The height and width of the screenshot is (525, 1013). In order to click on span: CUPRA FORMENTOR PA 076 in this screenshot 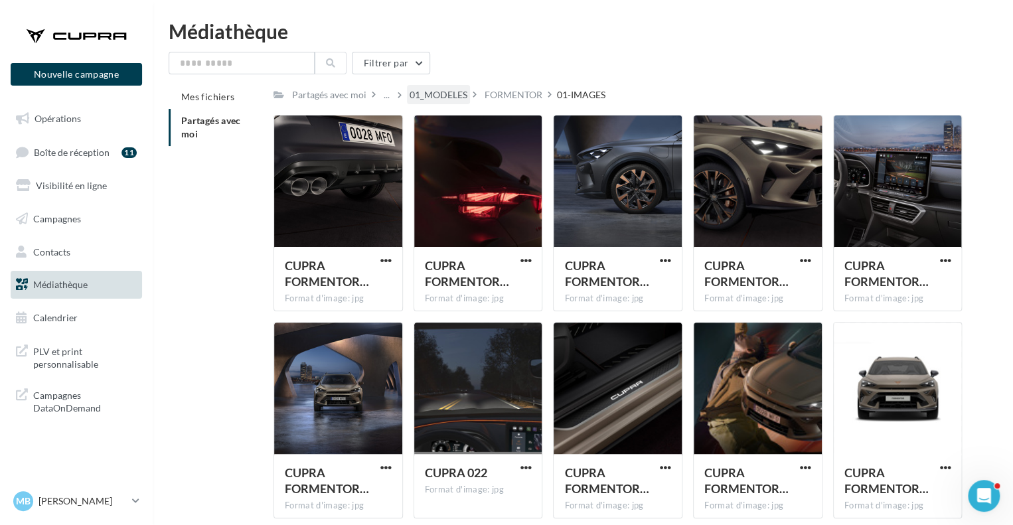, I will do `click(886, 274)`.